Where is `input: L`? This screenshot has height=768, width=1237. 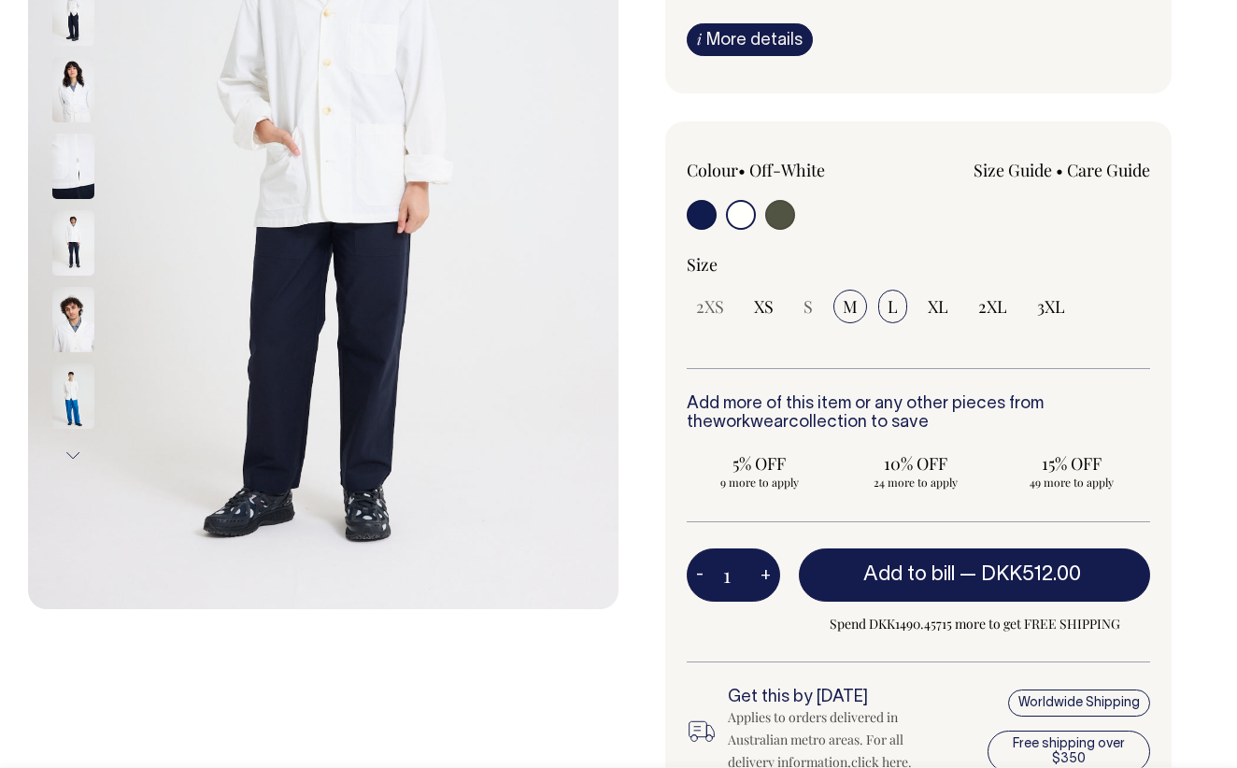 input: L is located at coordinates (892, 307).